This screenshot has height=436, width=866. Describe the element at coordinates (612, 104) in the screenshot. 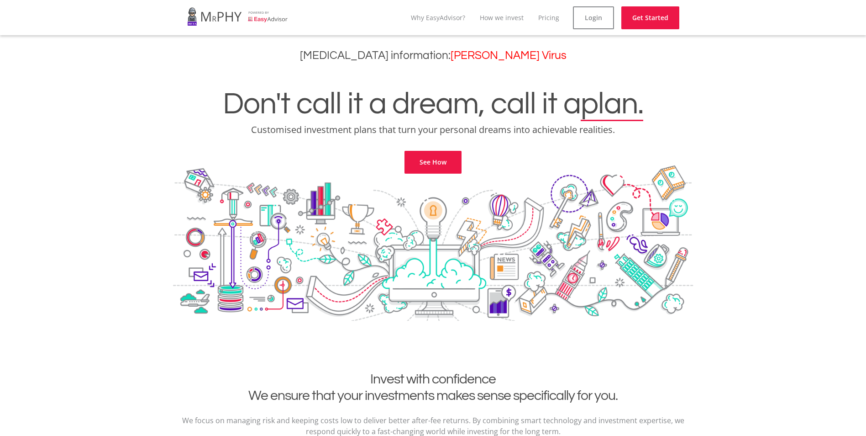

I see `span: plan.` at that location.